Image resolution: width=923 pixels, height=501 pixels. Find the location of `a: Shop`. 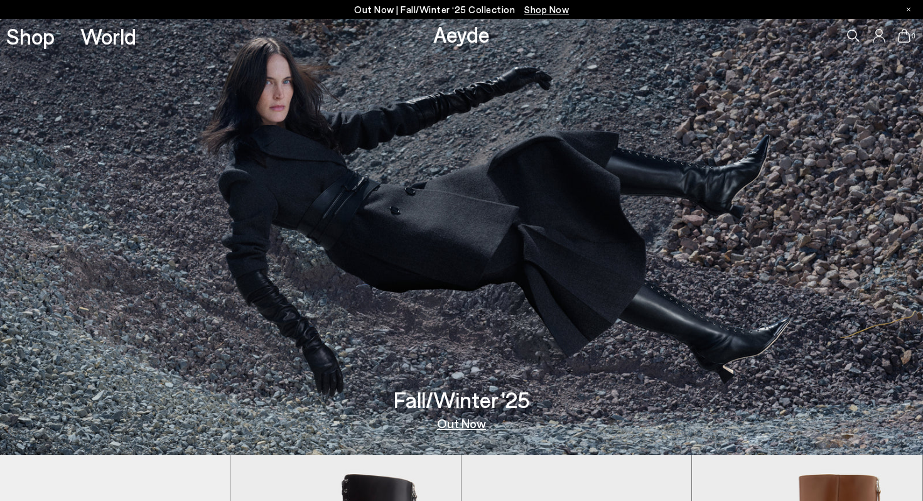

a: Shop is located at coordinates (30, 36).